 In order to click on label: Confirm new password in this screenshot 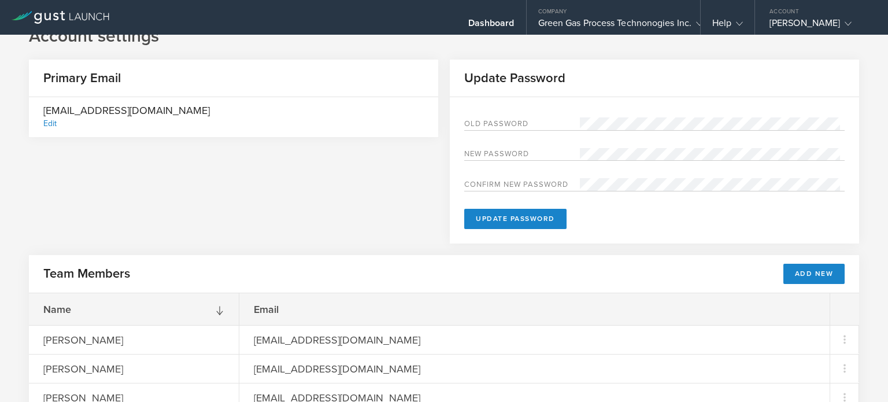, I will do `click(522, 185)`.